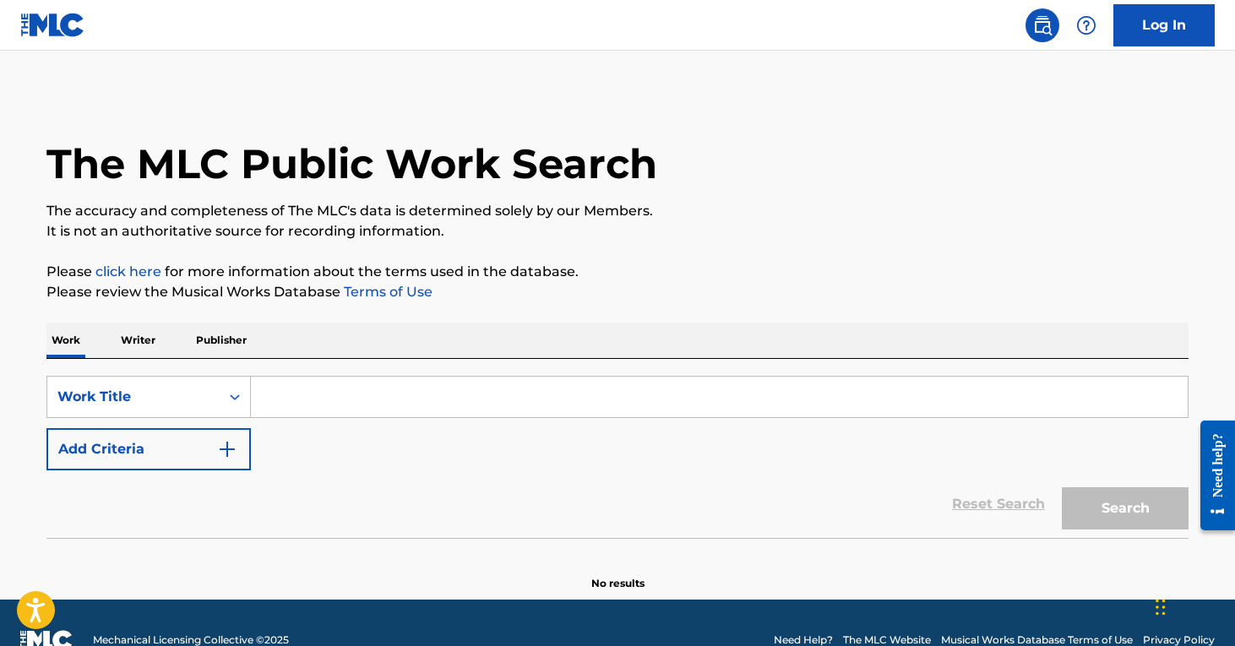  Describe the element at coordinates (618, 211) in the screenshot. I see `p: The accuracy and completeness of The MLC's data is determined solely by our Members.` at that location.